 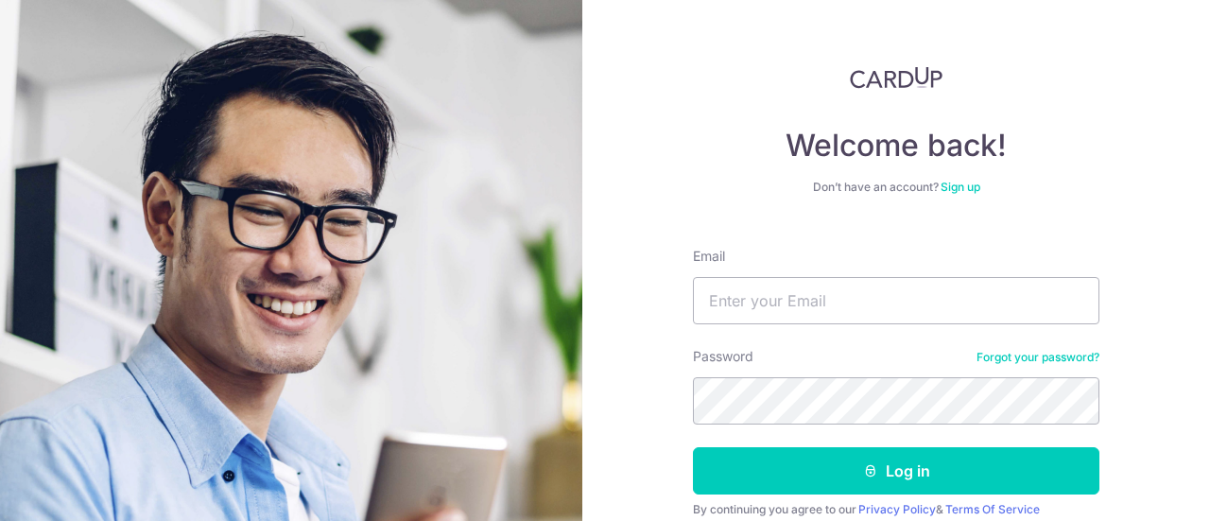 What do you see at coordinates (896, 146) in the screenshot?
I see `h4: Welcome back!` at bounding box center [896, 146].